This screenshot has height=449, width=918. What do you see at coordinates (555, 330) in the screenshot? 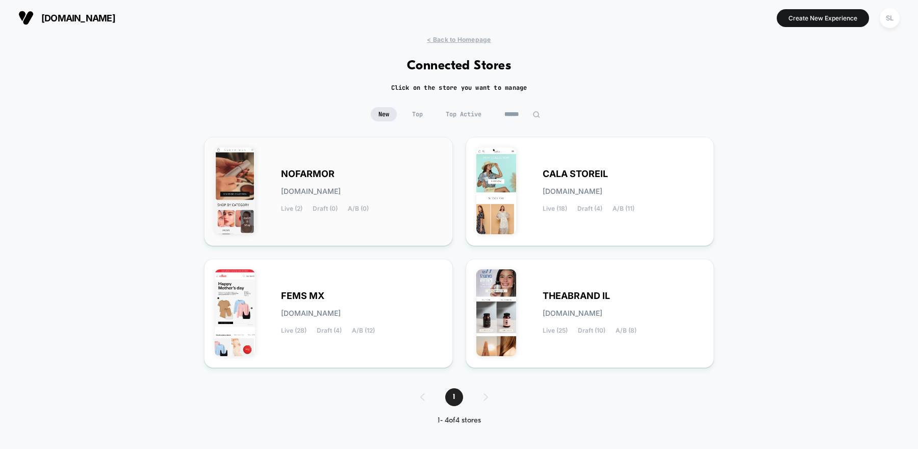
I see `span: Live (25)` at bounding box center [555, 330].